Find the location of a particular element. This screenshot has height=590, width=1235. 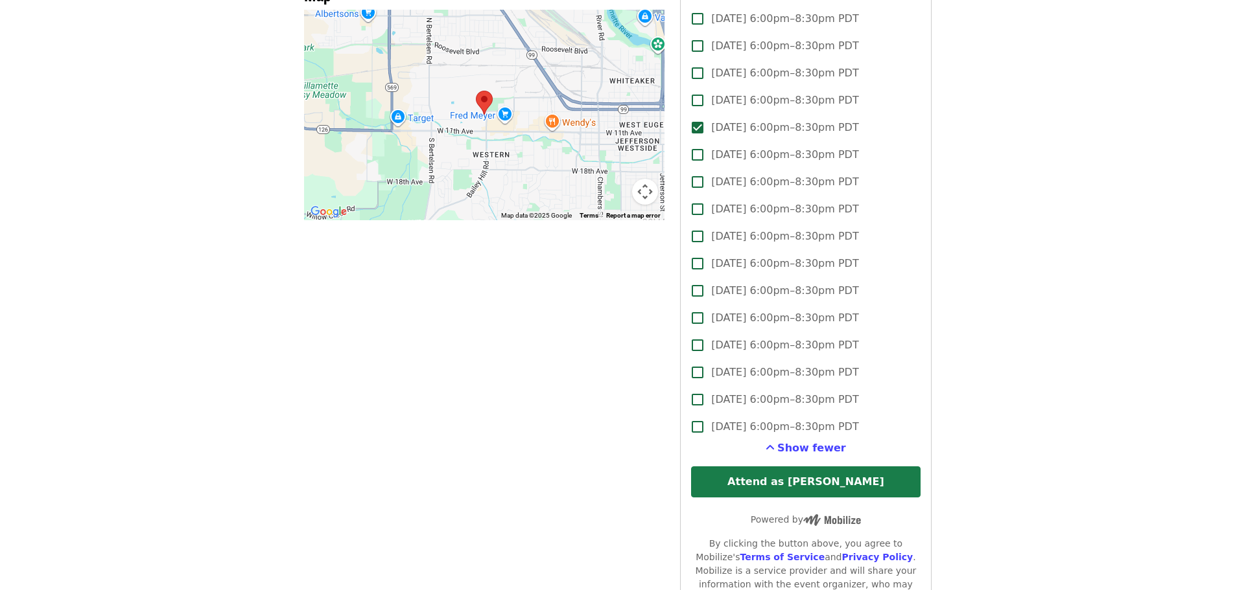

a: Report a map error is located at coordinates (633, 215).